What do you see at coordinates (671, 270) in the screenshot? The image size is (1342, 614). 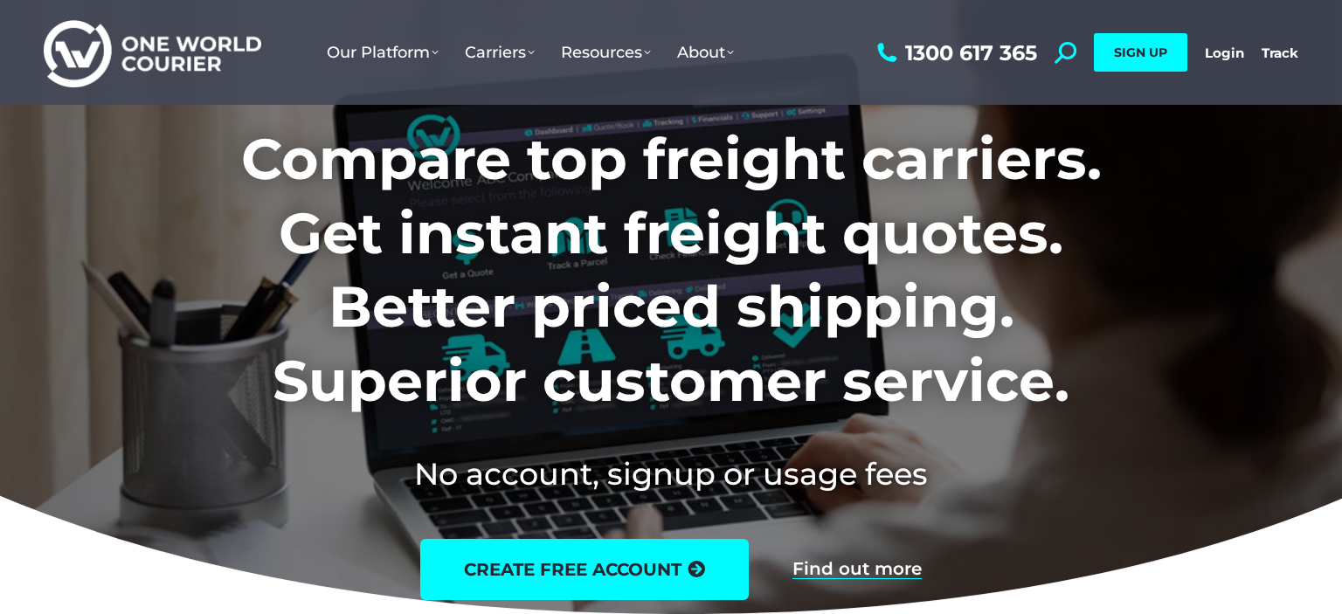 I see `h1: Compare top freight carriers. Get instant freight quotes. Better priced shipping. Superior custom...` at bounding box center [671, 270].